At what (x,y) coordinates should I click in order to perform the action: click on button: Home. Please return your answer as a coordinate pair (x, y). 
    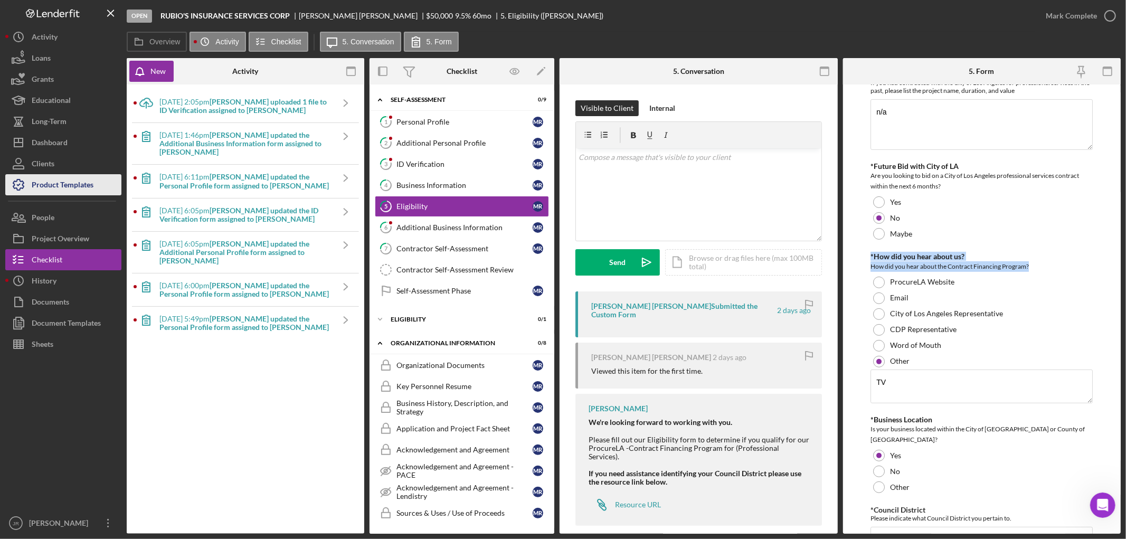
    Looking at the image, I should click on (175, 14).